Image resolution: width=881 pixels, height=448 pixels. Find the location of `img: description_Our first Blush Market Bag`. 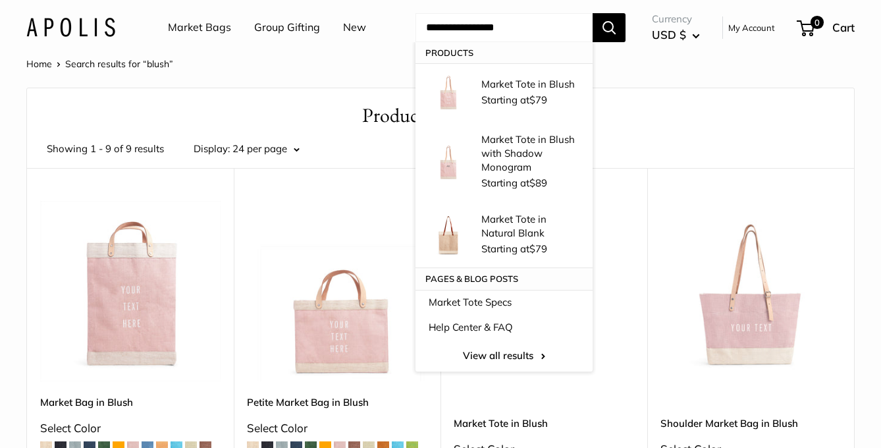

img: description_Our first Blush Market Bag is located at coordinates (130, 291).